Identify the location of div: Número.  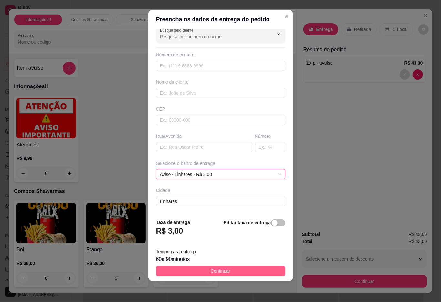
(270, 136).